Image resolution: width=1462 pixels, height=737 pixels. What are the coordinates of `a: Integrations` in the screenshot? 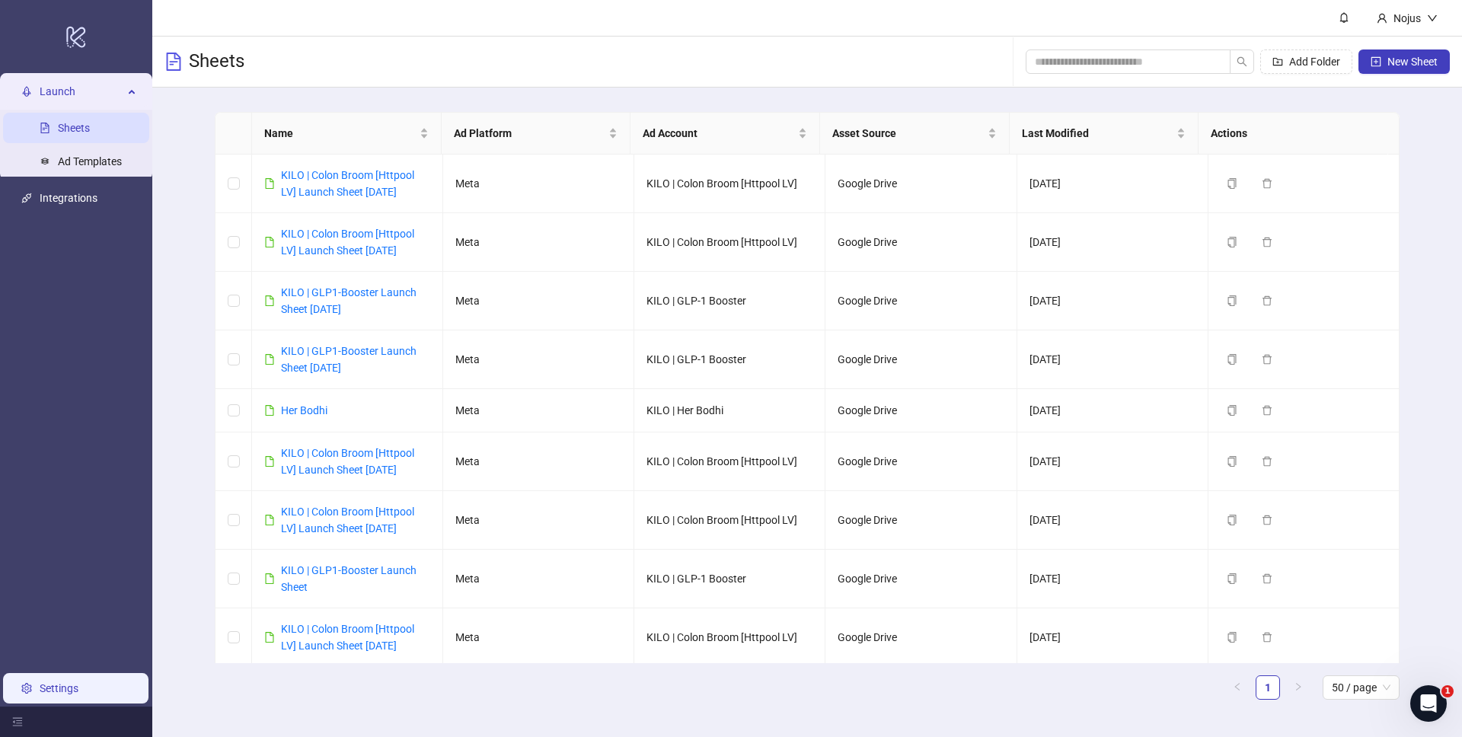 It's located at (69, 198).